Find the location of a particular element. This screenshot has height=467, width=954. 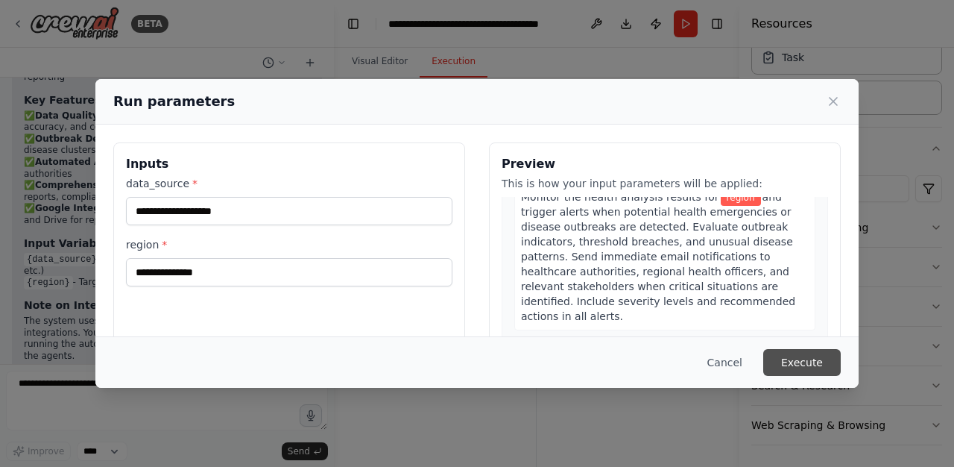

span: Monitor the health analysis results for is located at coordinates (620, 197).